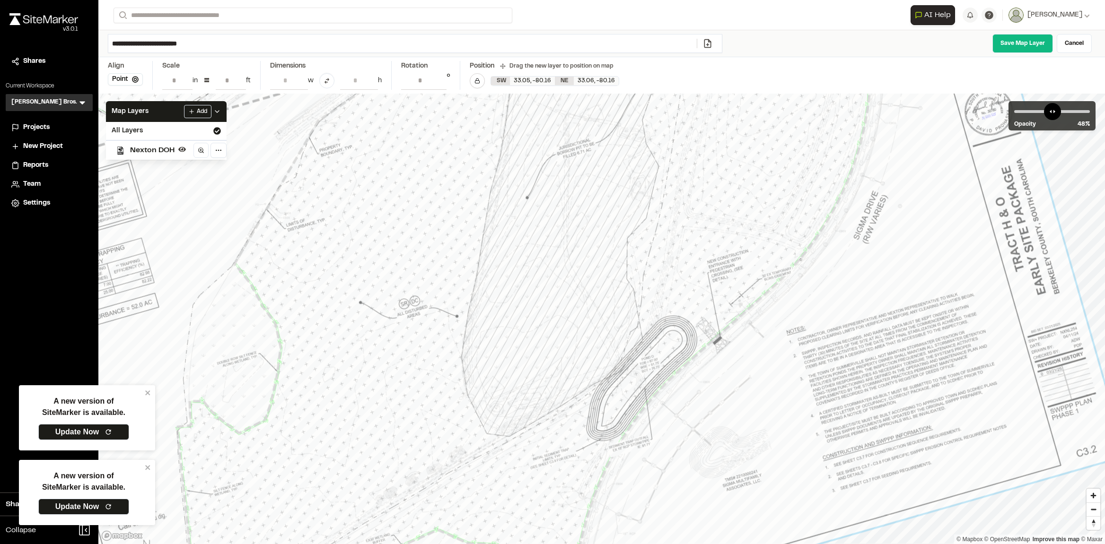  Describe the element at coordinates (933, 15) in the screenshot. I see `button: Open AI Assistant` at that location.